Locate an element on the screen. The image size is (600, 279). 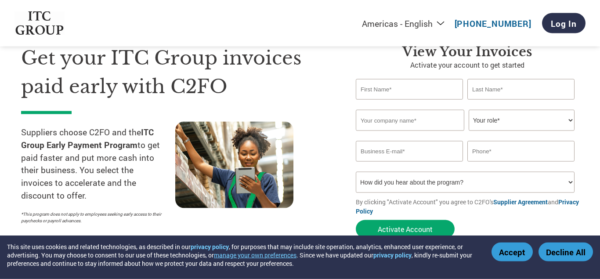
div: Inavlid Email Address is located at coordinates (409, 165).